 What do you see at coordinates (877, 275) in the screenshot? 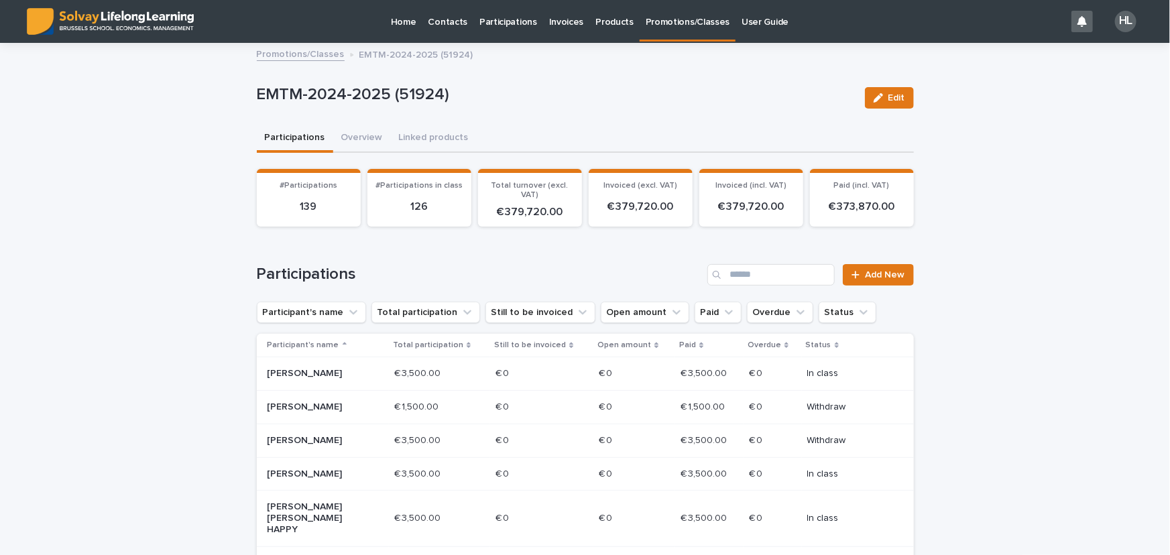
I see `a: Add New` at bounding box center [877, 275].